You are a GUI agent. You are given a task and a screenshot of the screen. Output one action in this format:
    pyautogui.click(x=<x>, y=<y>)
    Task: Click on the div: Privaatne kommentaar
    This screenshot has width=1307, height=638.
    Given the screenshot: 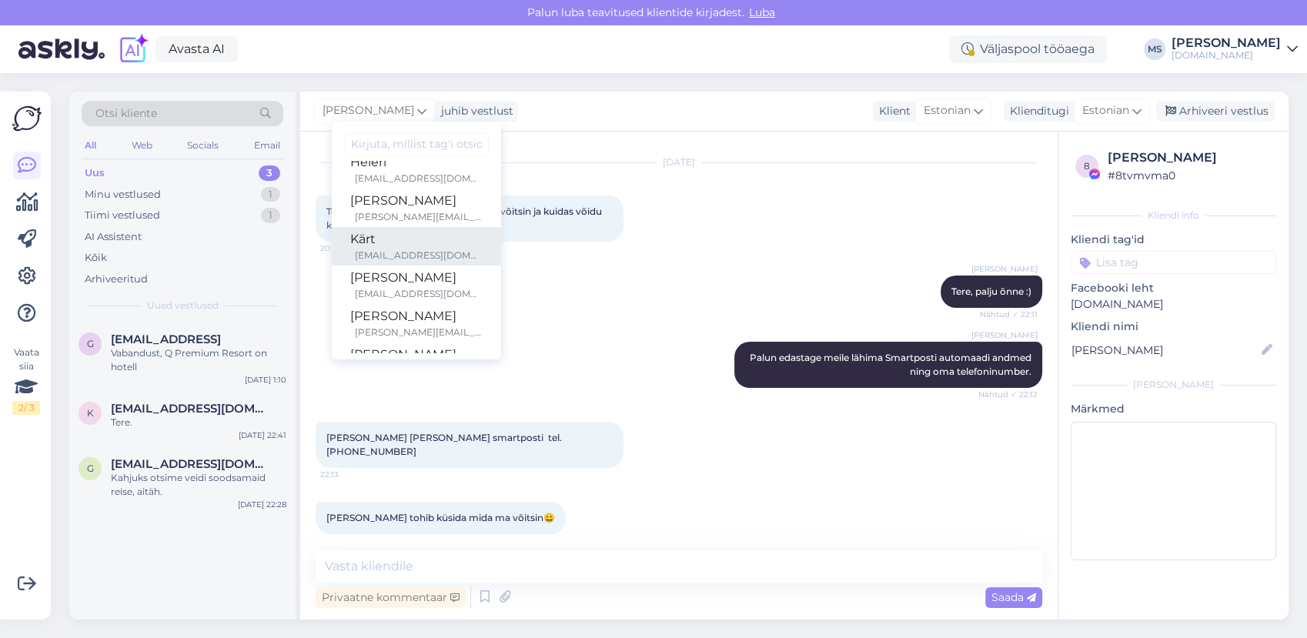 What is the action you would take?
    pyautogui.click(x=390, y=597)
    